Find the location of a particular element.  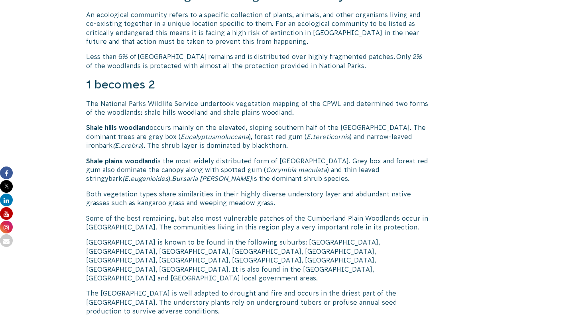

span: ), forest red gum ( is located at coordinates (277, 137).